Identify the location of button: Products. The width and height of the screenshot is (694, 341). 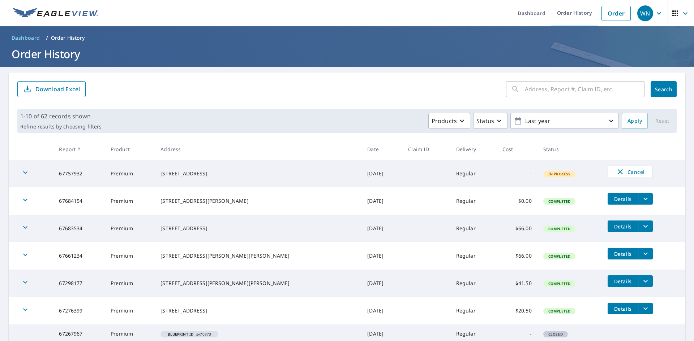
(449, 121).